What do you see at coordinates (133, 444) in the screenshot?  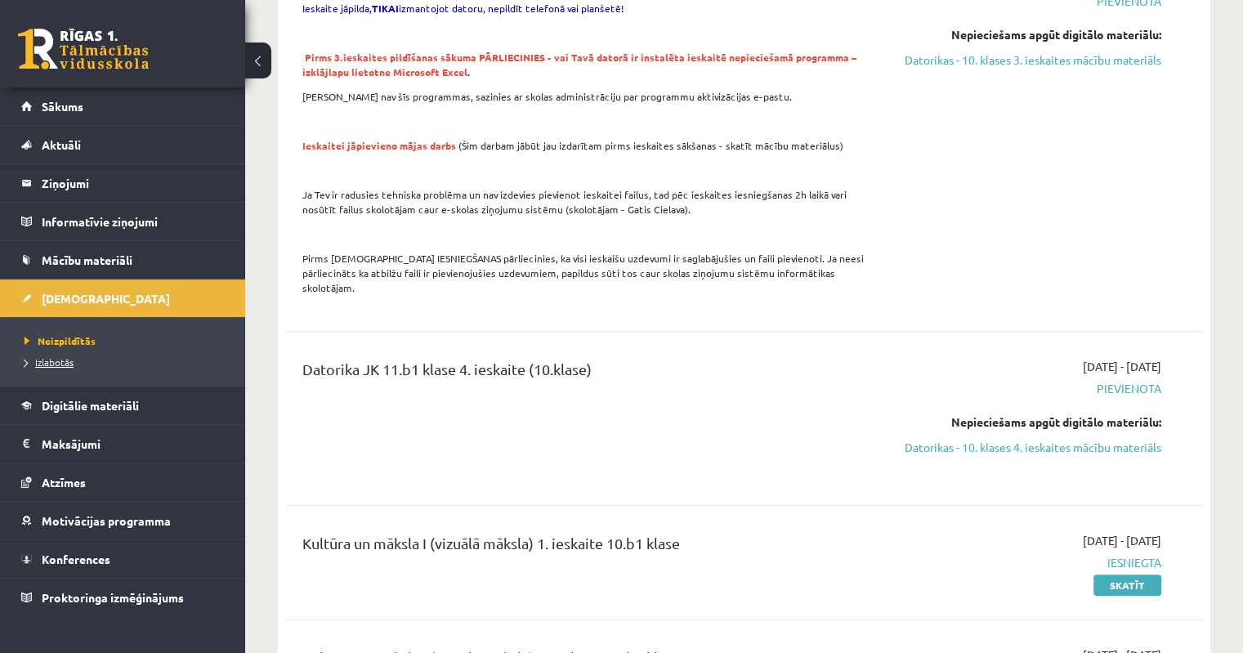 I see `legend: Maksājumi` at bounding box center [133, 444].